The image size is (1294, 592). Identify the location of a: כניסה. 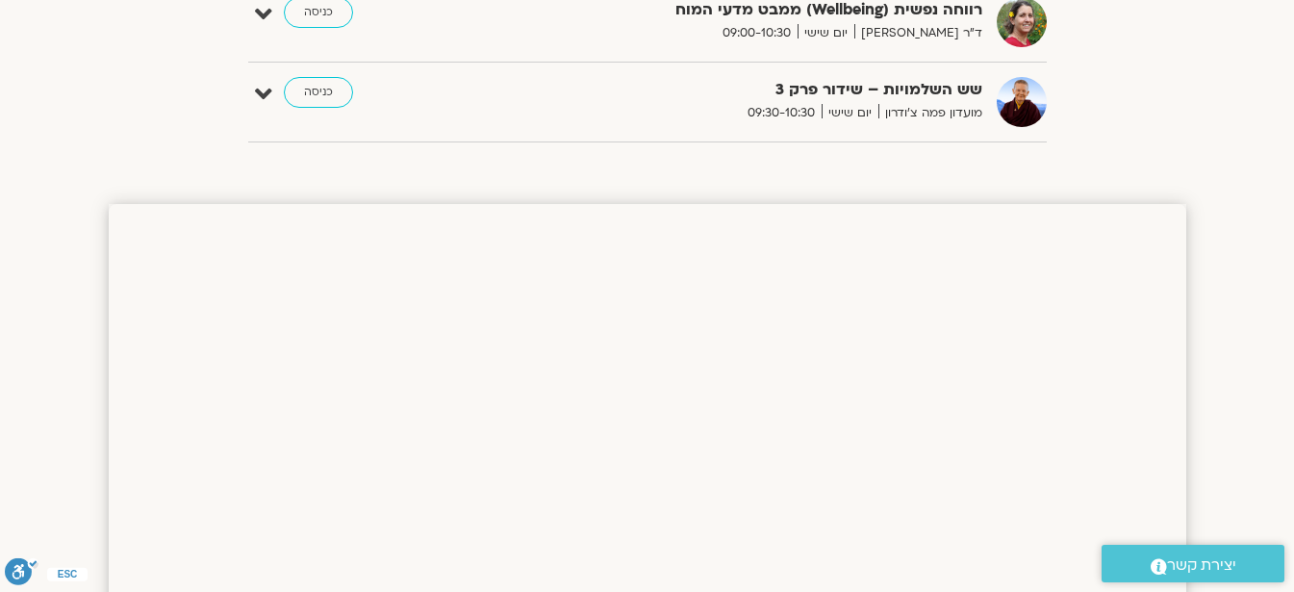
(318, 92).